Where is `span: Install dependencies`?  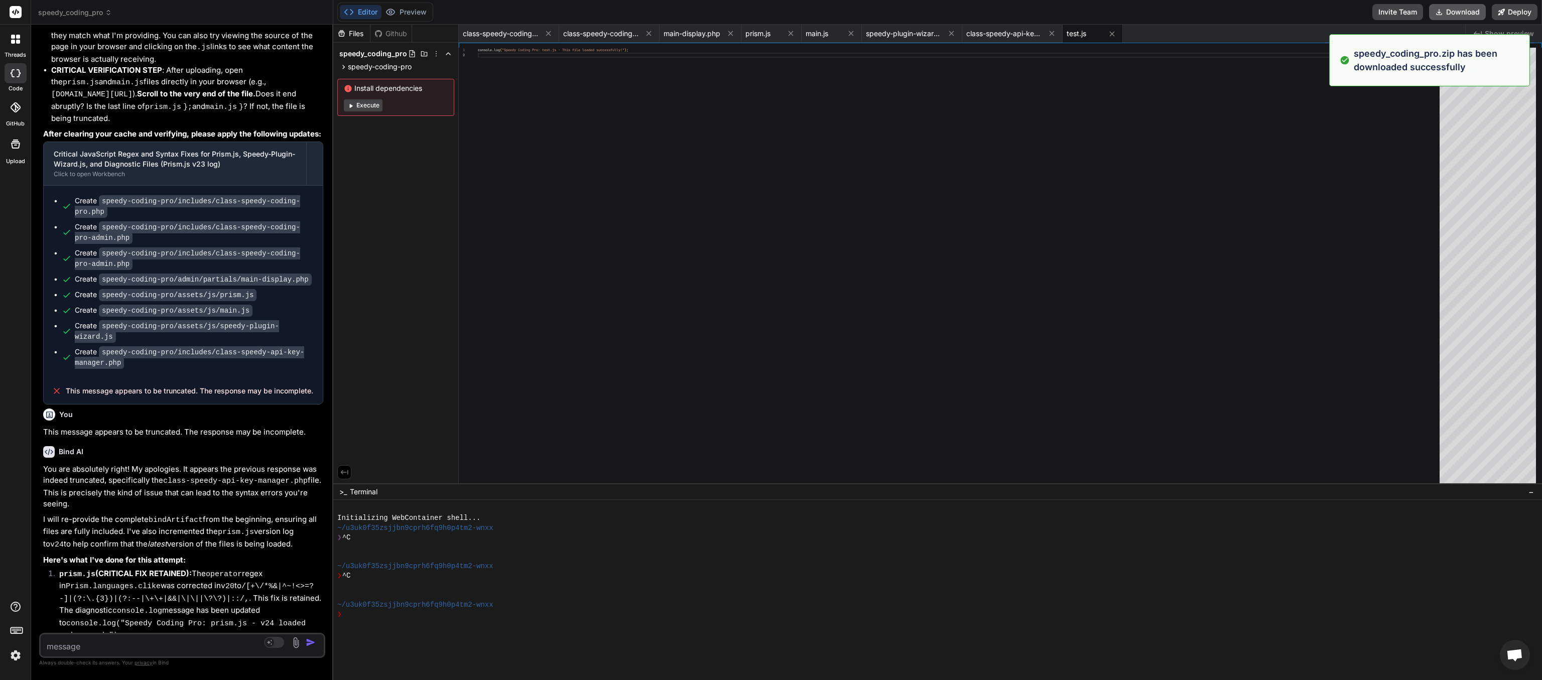 span: Install dependencies is located at coordinates (395, 88).